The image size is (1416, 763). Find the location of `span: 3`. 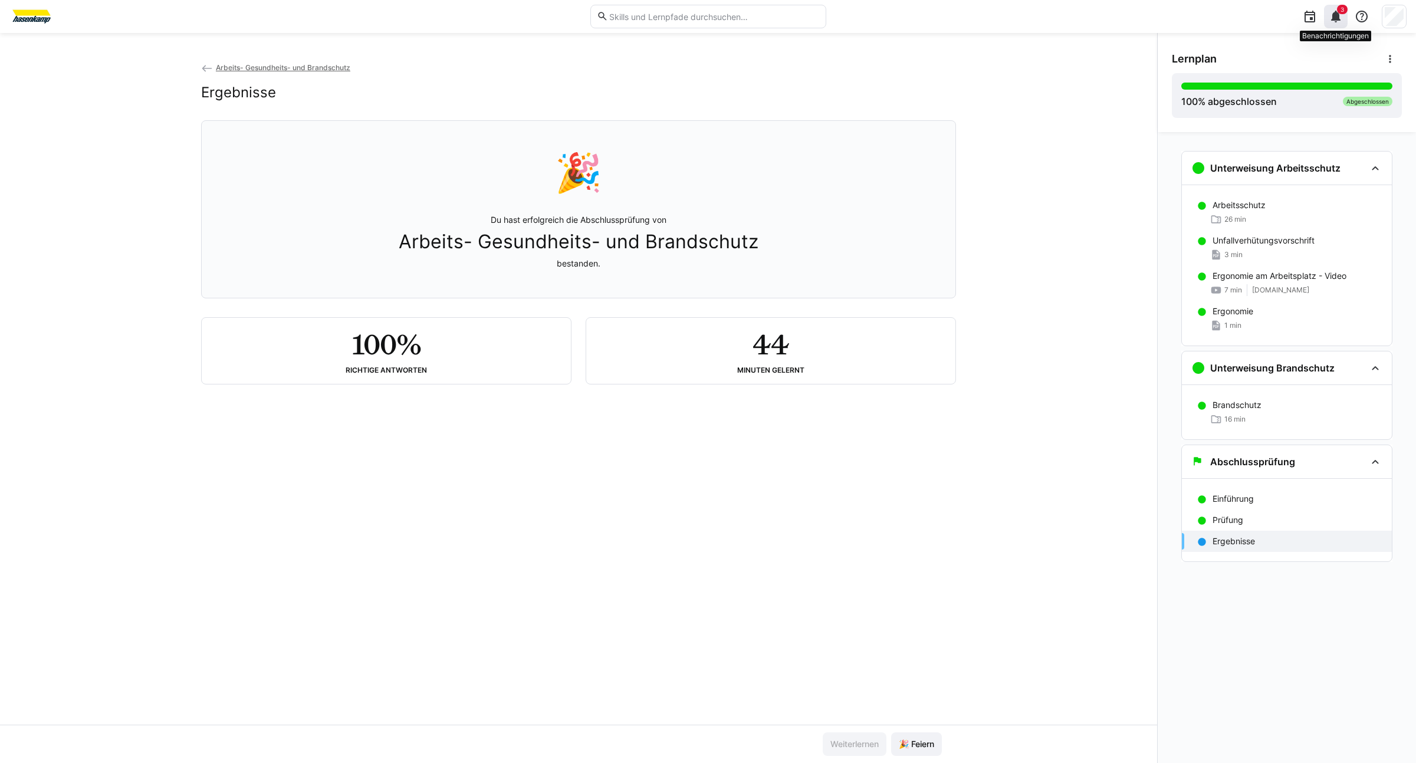

span: 3 is located at coordinates (1342, 9).